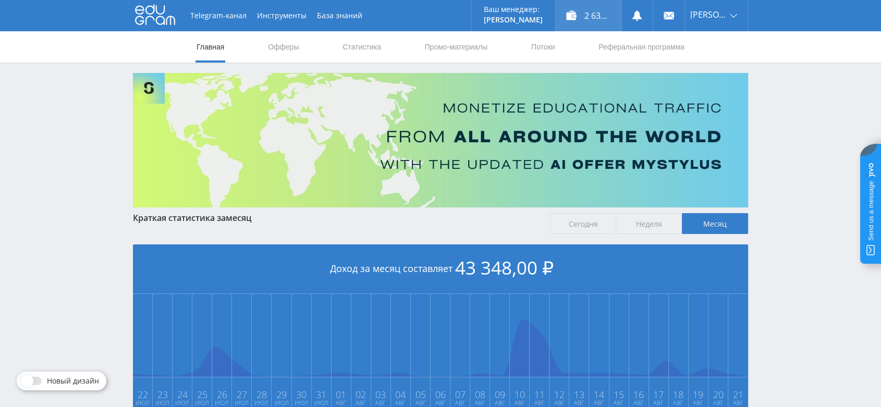  I want to click on span: 08, so click(480, 395).